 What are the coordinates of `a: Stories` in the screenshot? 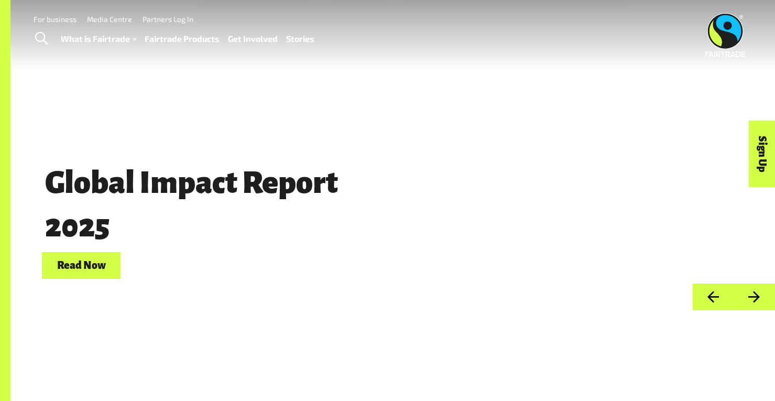 It's located at (300, 39).